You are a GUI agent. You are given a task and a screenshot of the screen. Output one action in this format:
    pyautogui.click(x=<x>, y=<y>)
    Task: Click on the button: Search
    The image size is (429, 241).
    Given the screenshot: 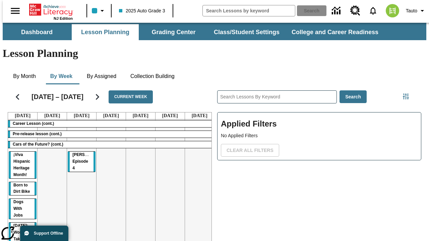 What is the action you would take?
    pyautogui.click(x=353, y=97)
    